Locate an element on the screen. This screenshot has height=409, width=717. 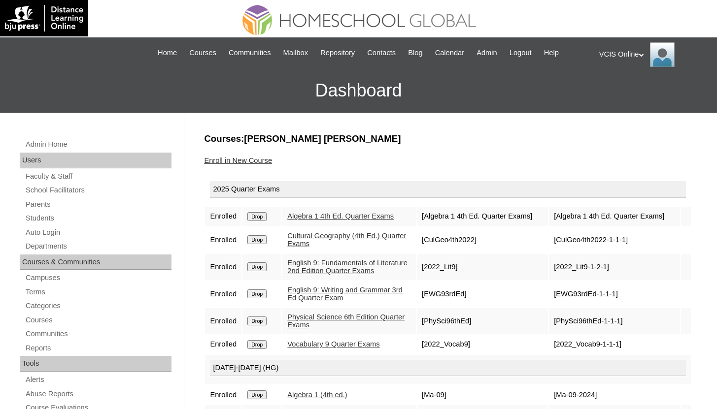
span: Blog is located at coordinates (415, 53).